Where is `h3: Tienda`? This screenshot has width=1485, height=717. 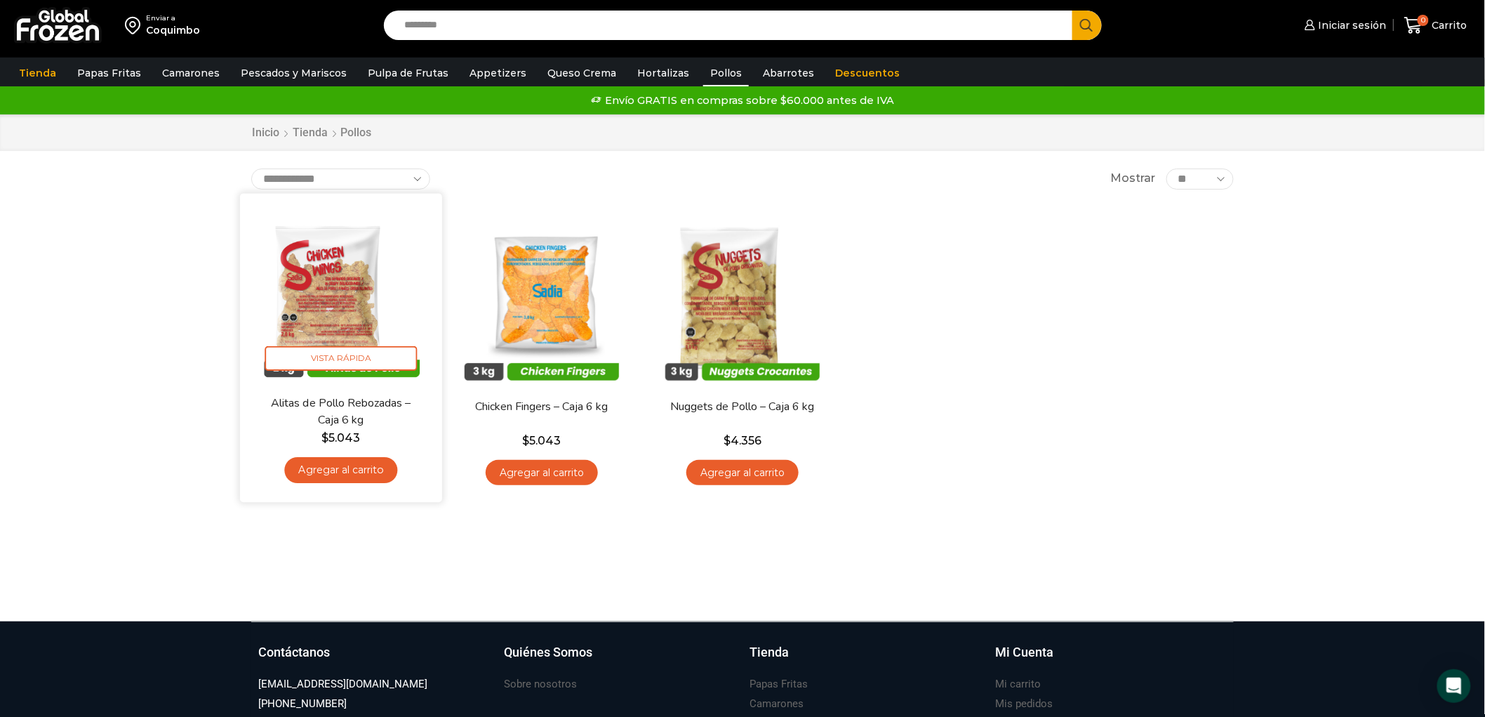
h3: Tienda is located at coordinates (769, 652).